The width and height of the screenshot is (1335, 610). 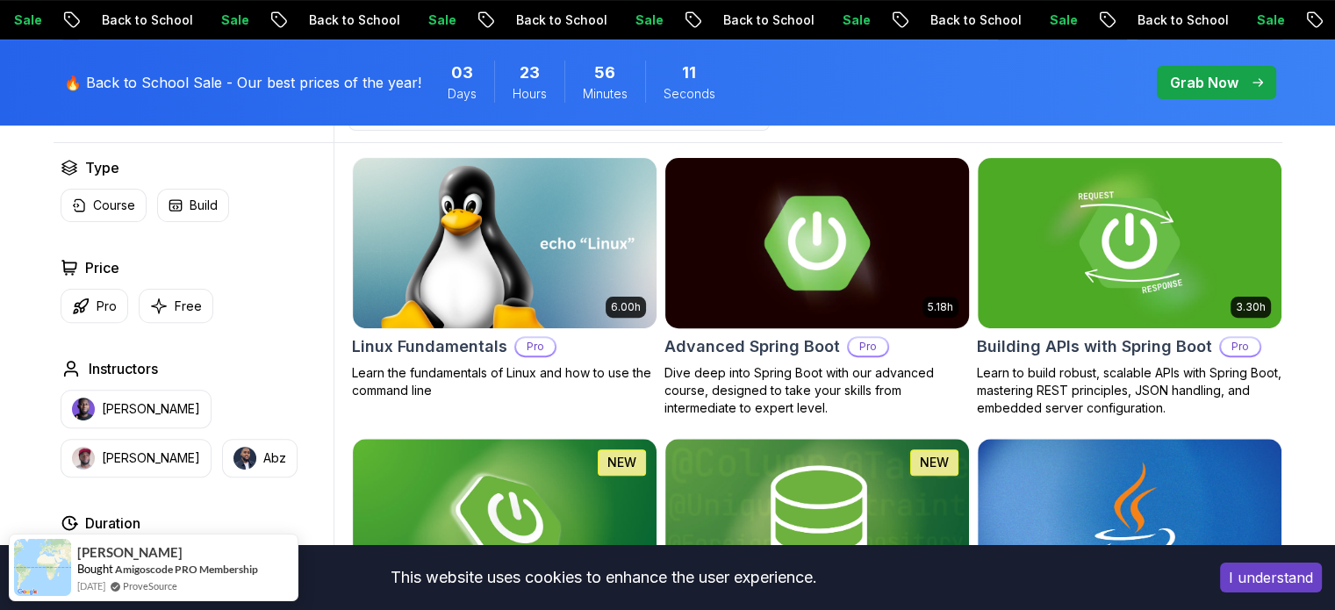 What do you see at coordinates (605, 73) in the screenshot?
I see `span: 56 Minutes` at bounding box center [605, 73].